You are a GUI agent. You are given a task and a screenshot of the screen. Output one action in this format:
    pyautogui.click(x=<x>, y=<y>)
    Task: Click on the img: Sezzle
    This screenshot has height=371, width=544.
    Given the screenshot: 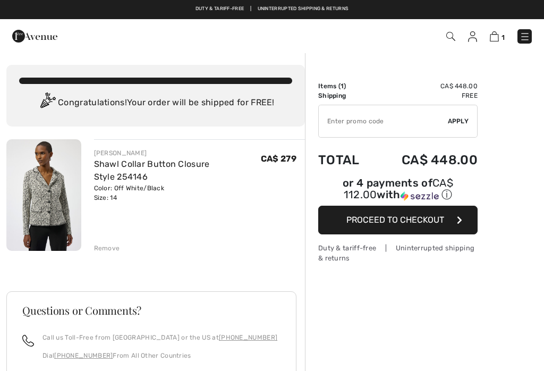 What is the action you would take?
    pyautogui.click(x=420, y=196)
    